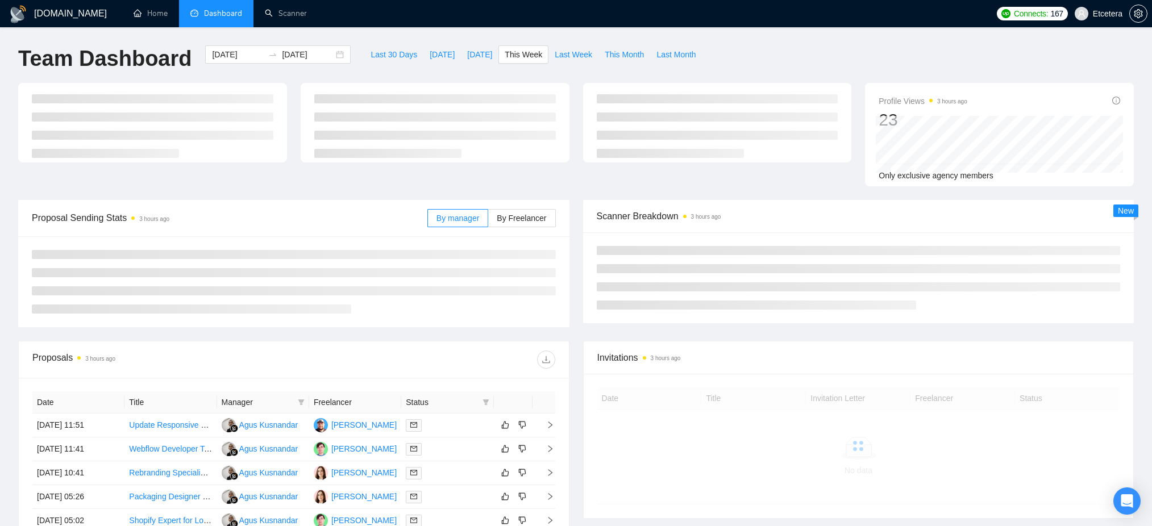  What do you see at coordinates (105, 59) in the screenshot?
I see `h1: Team Dashboard` at bounding box center [105, 59].